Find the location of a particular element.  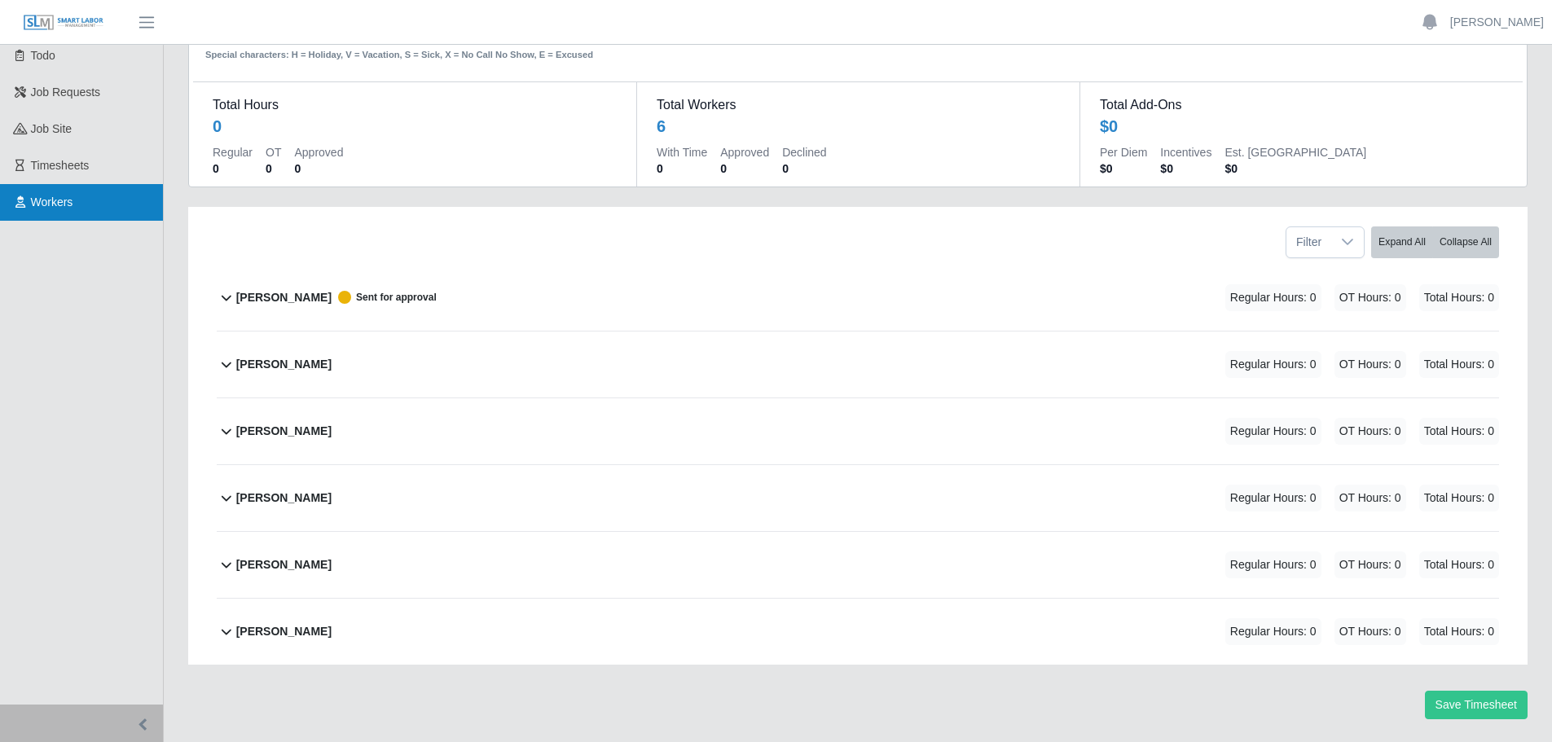

dt: Incentives is located at coordinates (1186, 152).